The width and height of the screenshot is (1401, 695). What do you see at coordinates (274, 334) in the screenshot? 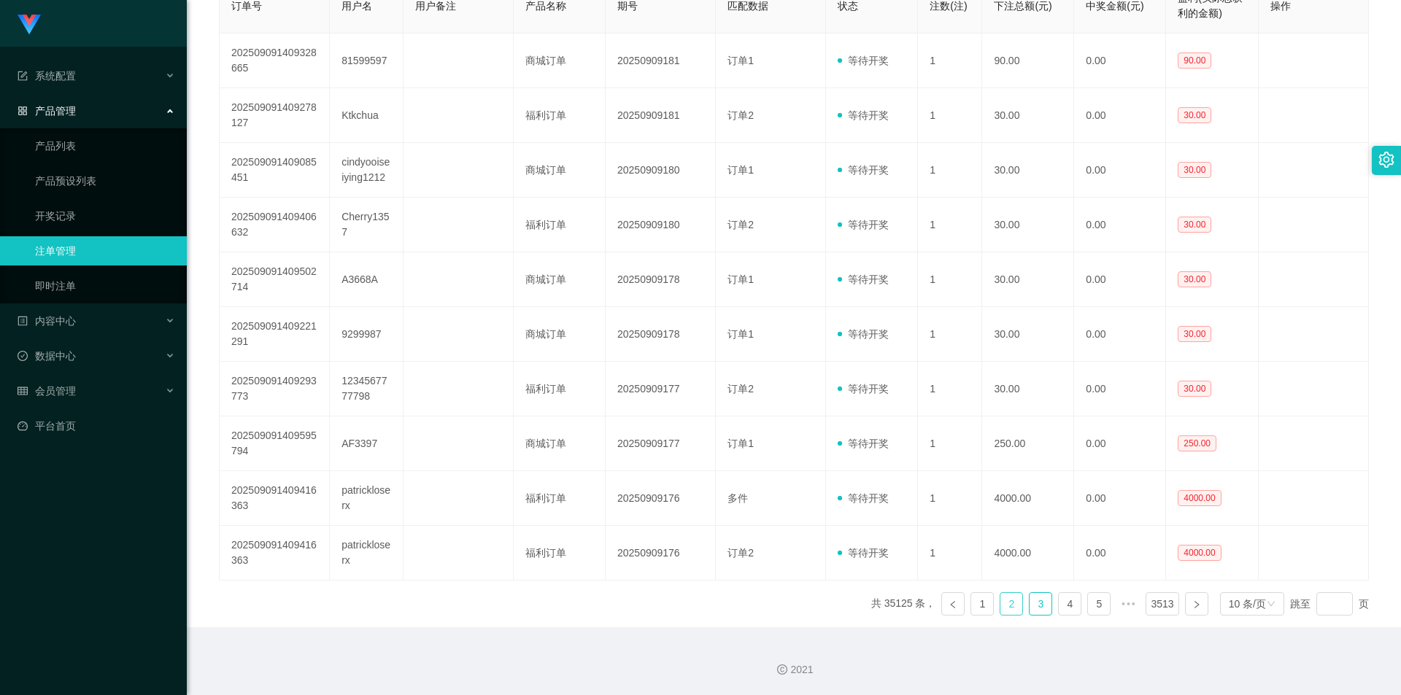
I see `td: 202509091409221291` at bounding box center [274, 334].